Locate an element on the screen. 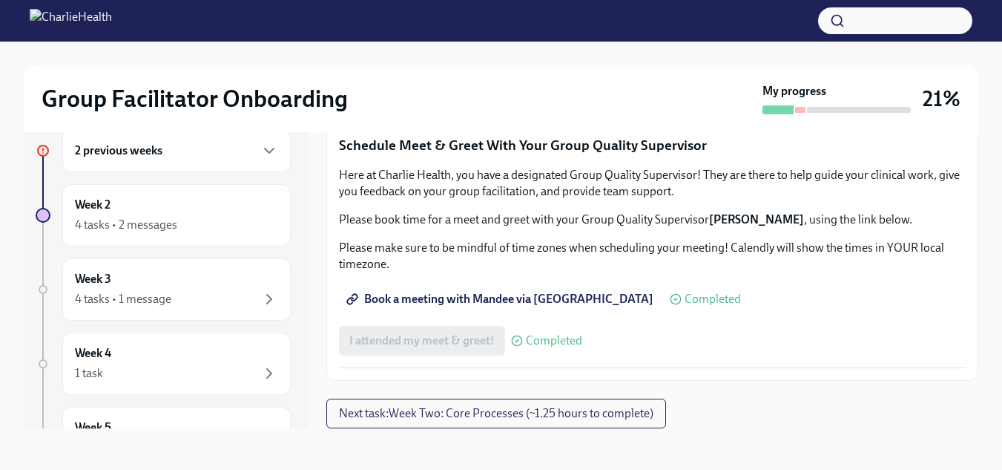  p: Please make sure to be mindful of time zones when scheduling your meeting! Calendly will show the... is located at coordinates (652, 256).